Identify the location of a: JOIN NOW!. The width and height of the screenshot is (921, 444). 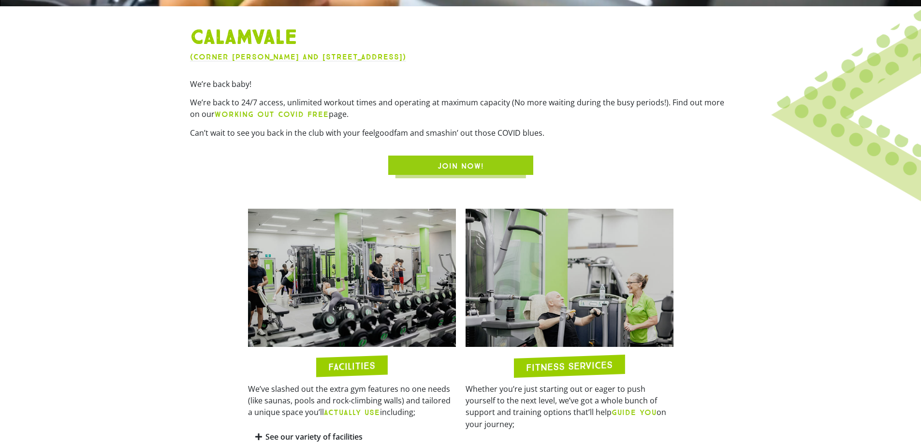
(461, 165).